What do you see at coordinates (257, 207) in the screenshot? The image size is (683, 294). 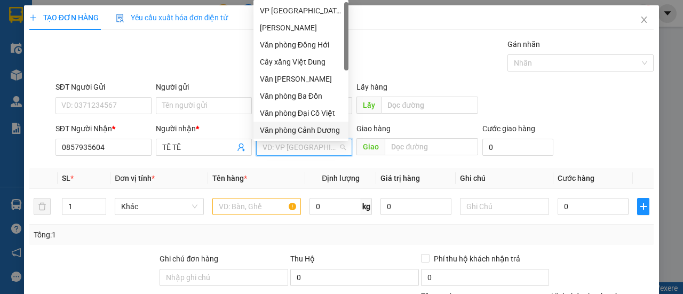 I see `input: VD: Bàn, Ghế` at bounding box center [257, 207].